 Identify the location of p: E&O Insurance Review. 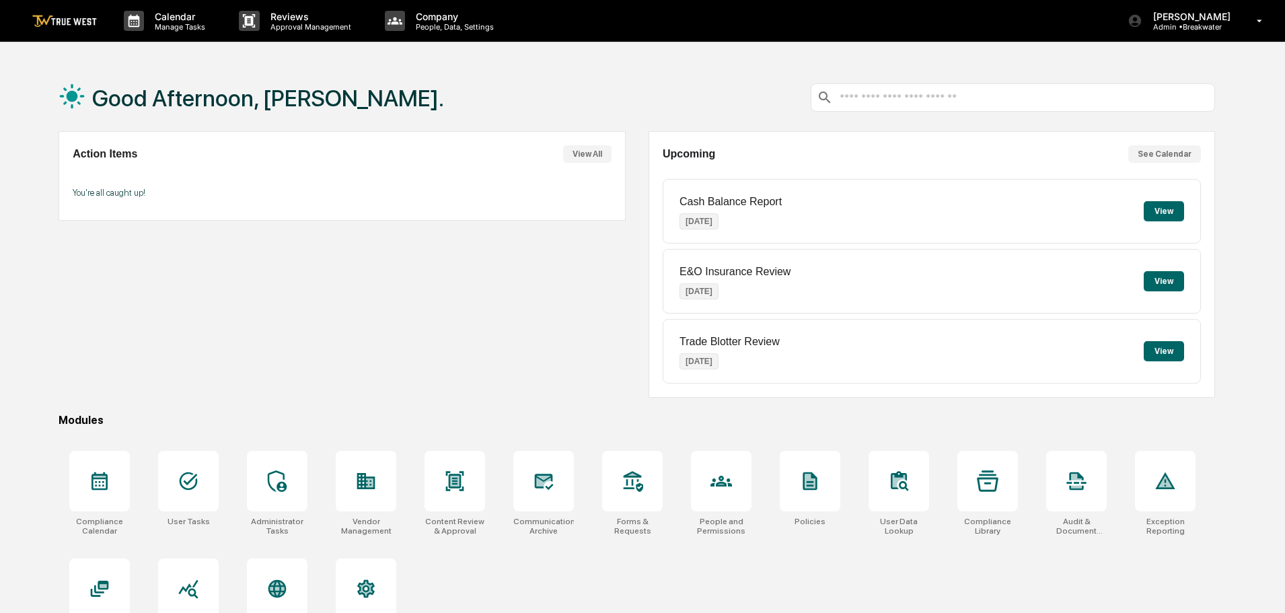
(735, 272).